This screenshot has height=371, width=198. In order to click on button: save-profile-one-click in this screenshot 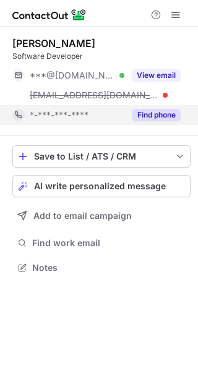, I will do `click(101, 156)`.